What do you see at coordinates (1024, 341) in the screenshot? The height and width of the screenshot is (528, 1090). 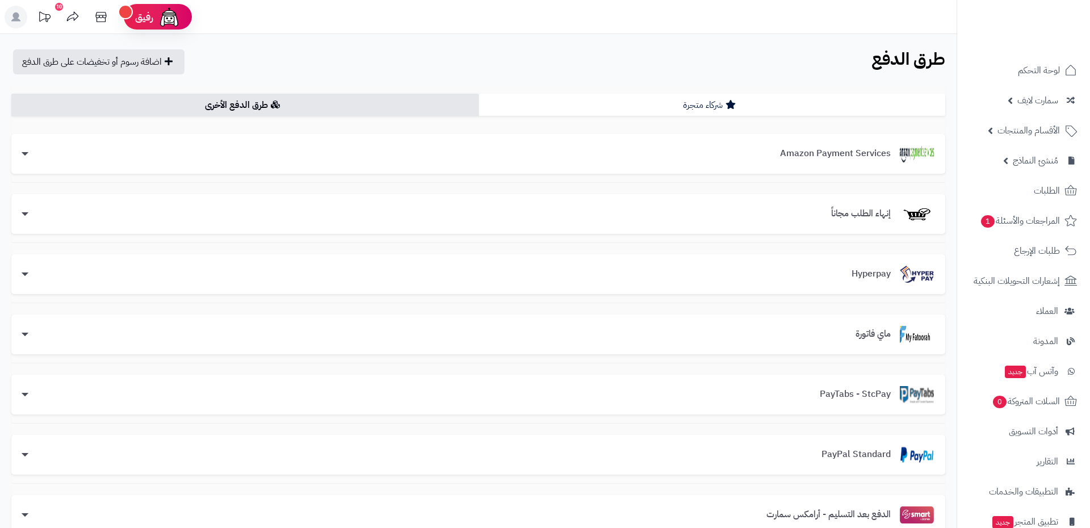 I see `a: المدونة` at bounding box center [1024, 341].